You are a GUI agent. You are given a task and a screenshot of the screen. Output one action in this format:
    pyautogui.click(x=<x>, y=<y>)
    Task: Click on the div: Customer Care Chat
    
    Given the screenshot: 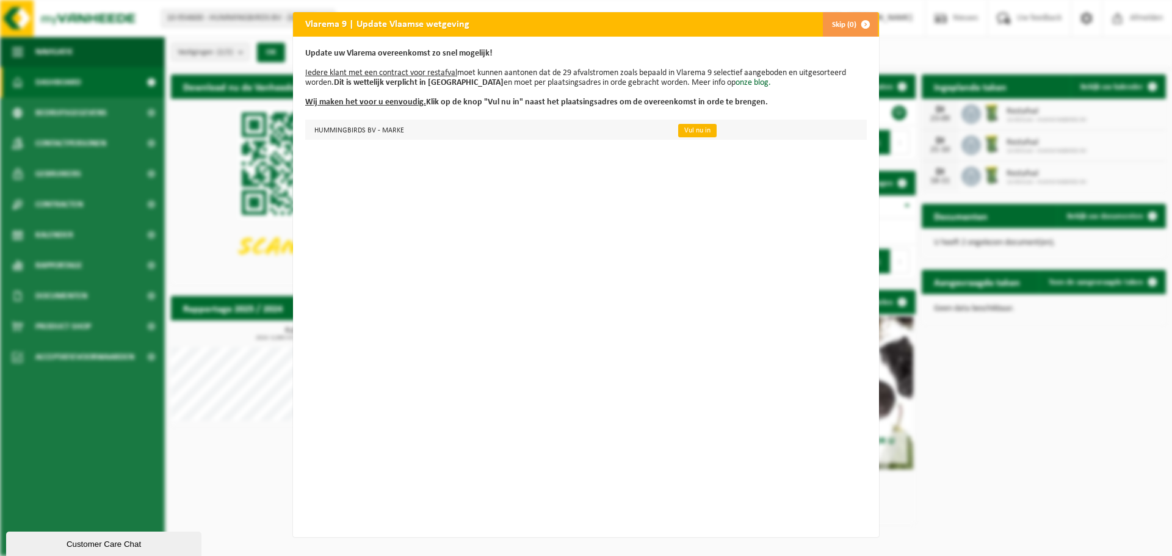 What is the action you would take?
    pyautogui.click(x=98, y=15)
    